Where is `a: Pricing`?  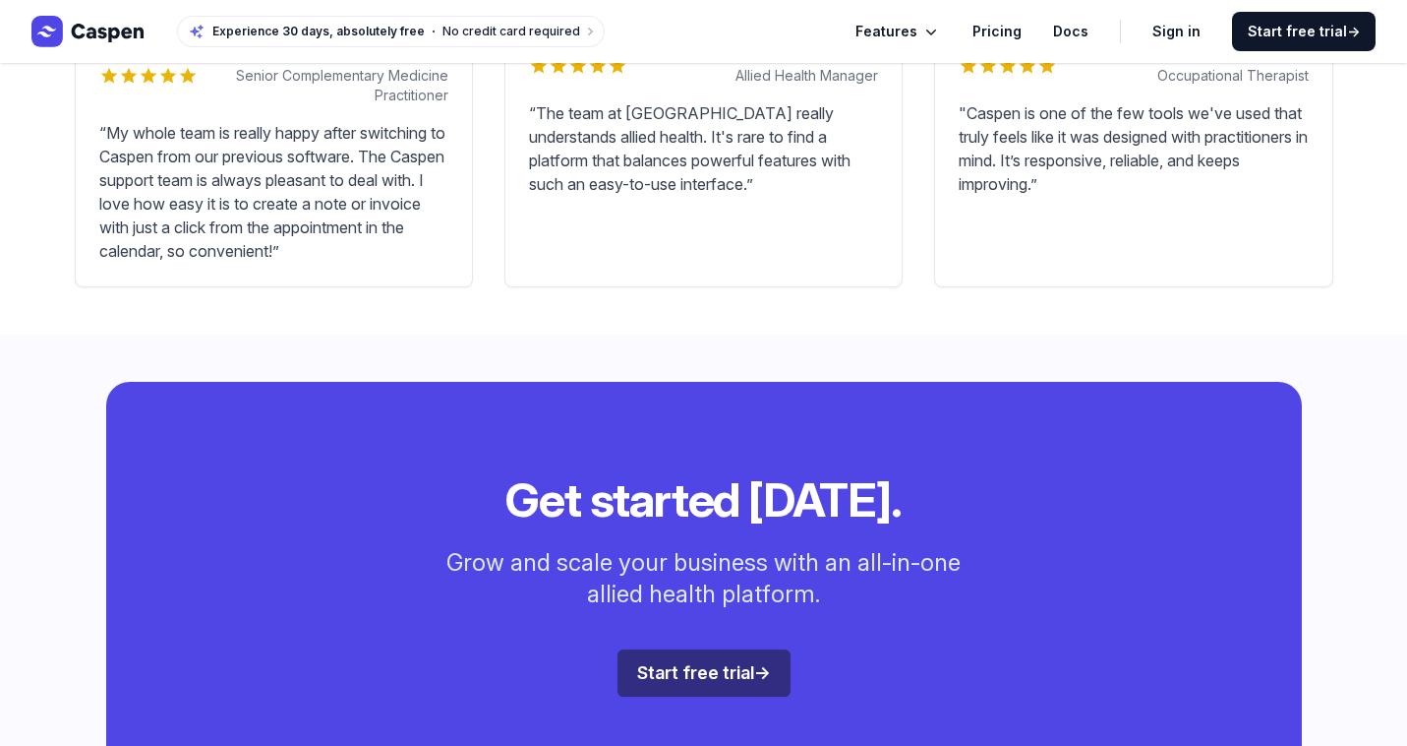
a: Pricing is located at coordinates (997, 31).